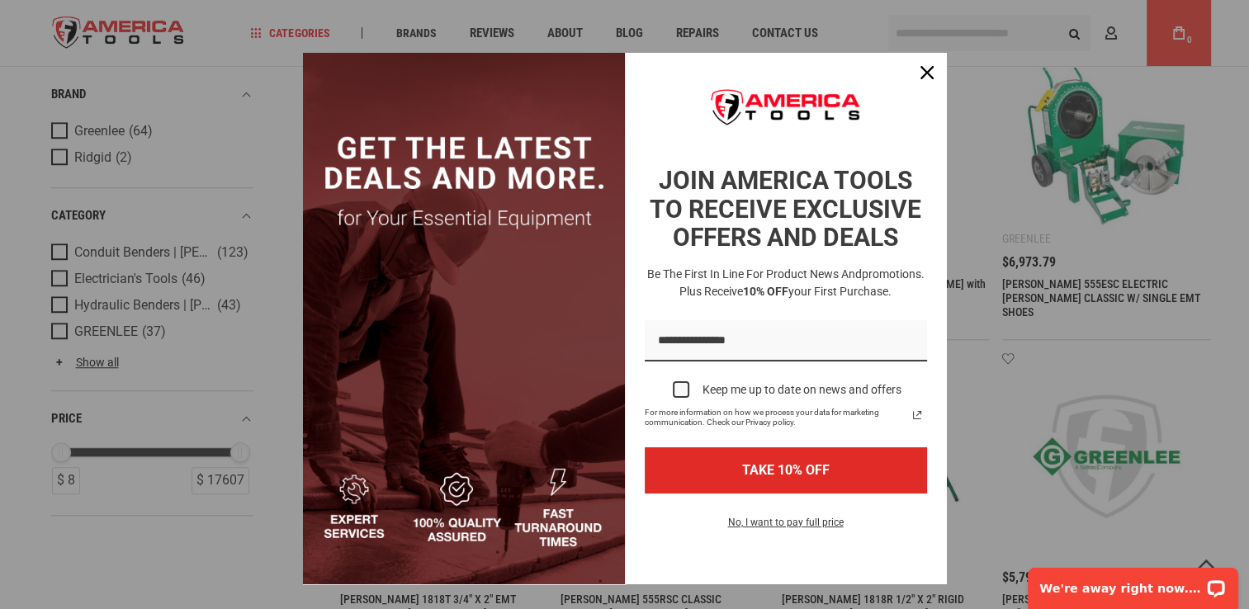 Image resolution: width=1249 pixels, height=609 pixels. Describe the element at coordinates (927, 73) in the screenshot. I see `button: Close` at that location.